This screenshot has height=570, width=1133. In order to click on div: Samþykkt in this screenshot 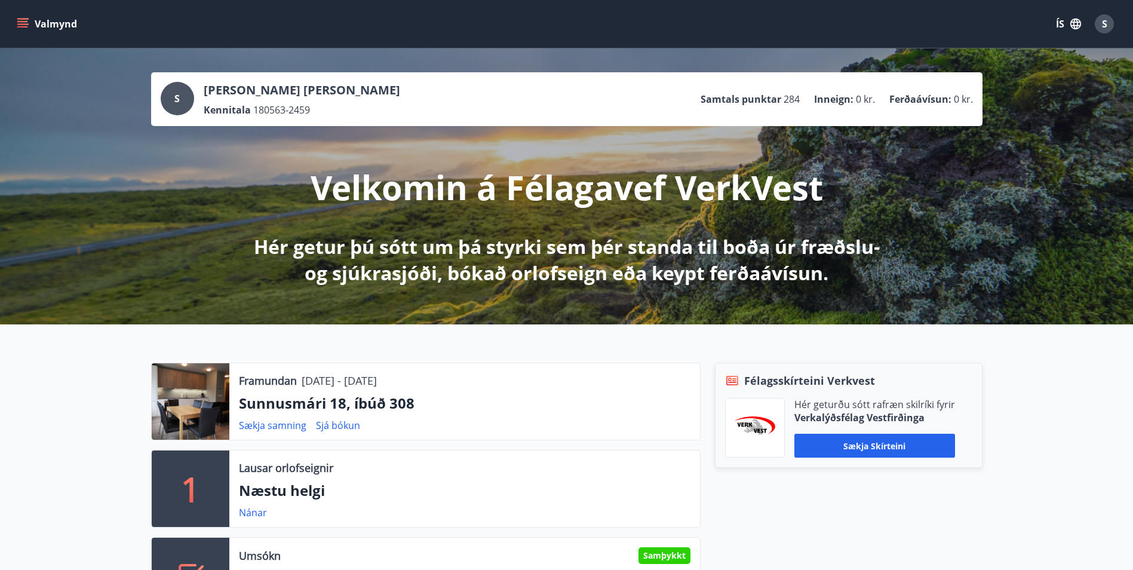, I will do `click(664, 555)`.